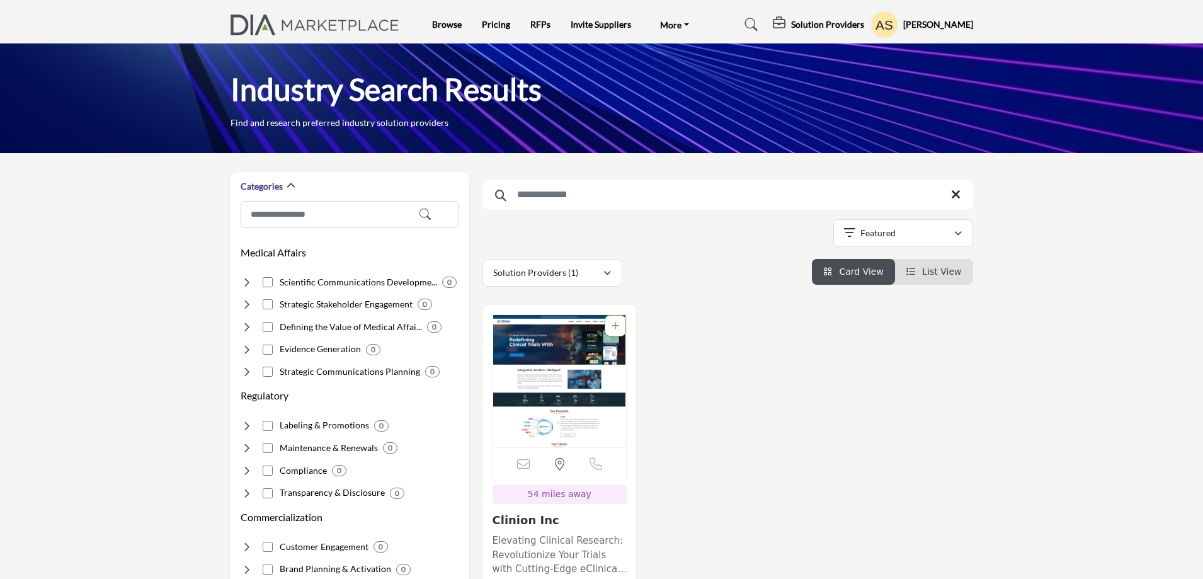 This screenshot has width=1203, height=579. I want to click on button: Featured, so click(903, 233).